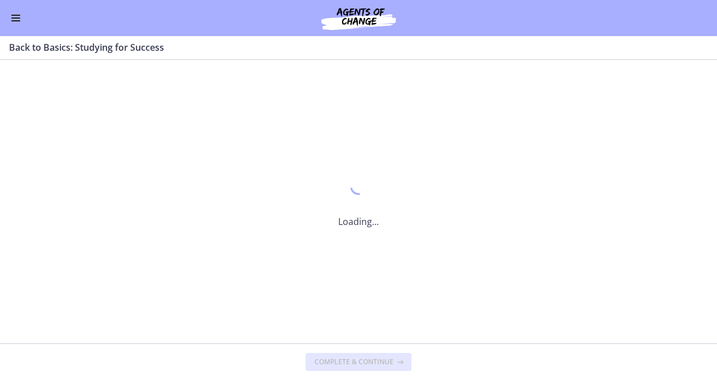 Image resolution: width=717 pixels, height=380 pixels. What do you see at coordinates (352, 47) in the screenshot?
I see `h3: Back to Basics: Studying for Success` at bounding box center [352, 47].